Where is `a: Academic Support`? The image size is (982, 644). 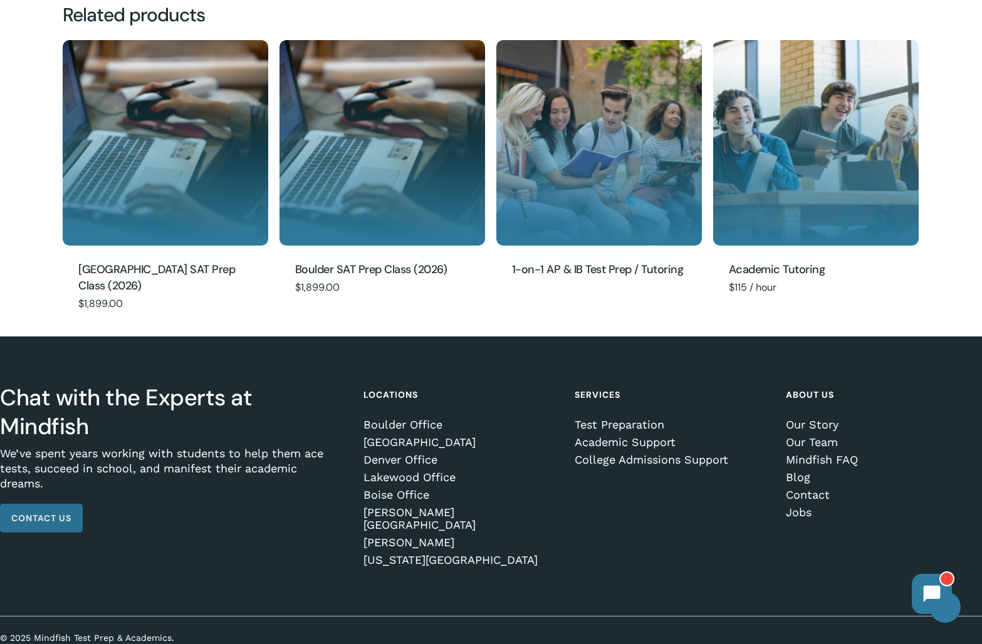 a: Academic Support is located at coordinates (671, 442).